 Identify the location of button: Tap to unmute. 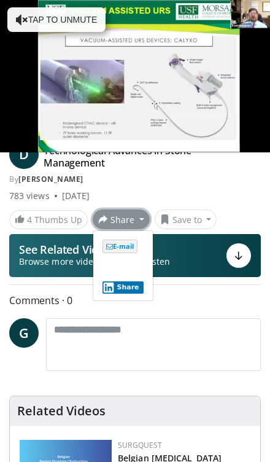
(57, 20).